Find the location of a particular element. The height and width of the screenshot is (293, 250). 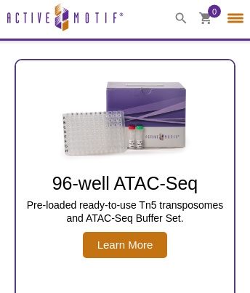

span: 0 is located at coordinates (215, 11).